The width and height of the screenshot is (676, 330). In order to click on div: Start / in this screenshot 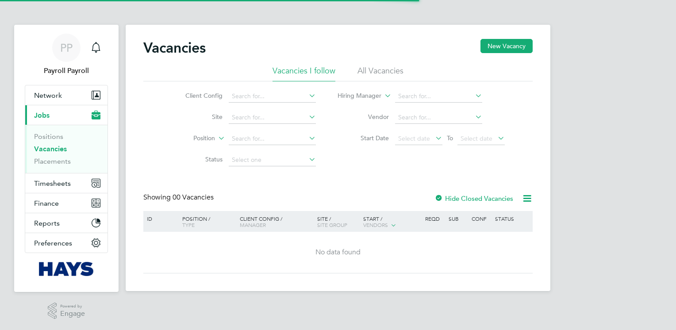, I will do `click(392, 222)`.